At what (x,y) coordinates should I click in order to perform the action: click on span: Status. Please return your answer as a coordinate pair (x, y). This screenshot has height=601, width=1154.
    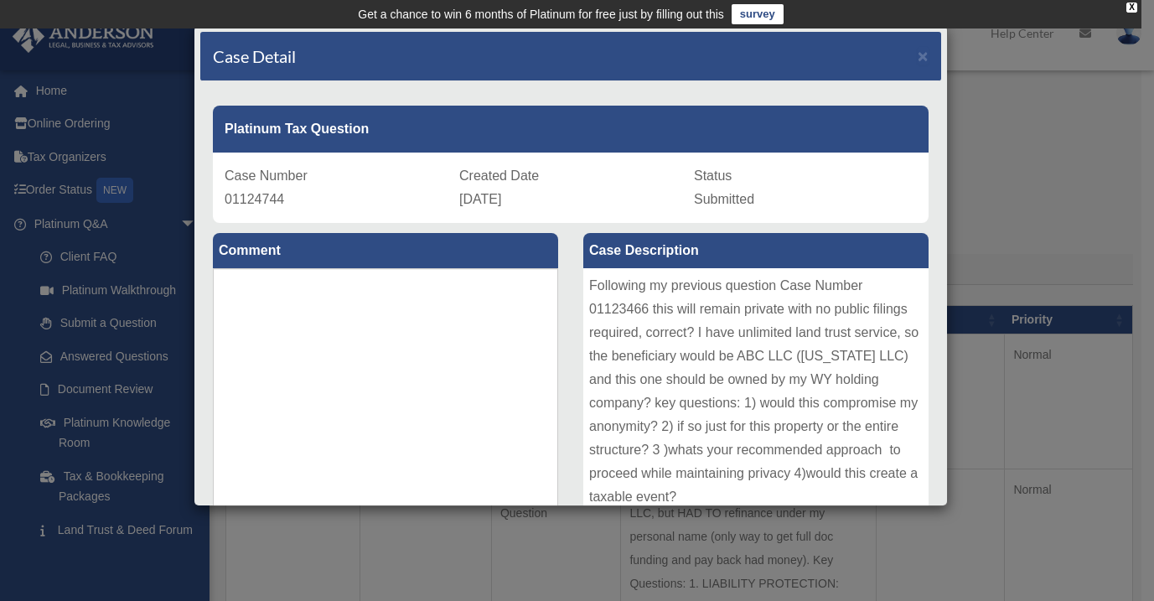
    Looking at the image, I should click on (713, 175).